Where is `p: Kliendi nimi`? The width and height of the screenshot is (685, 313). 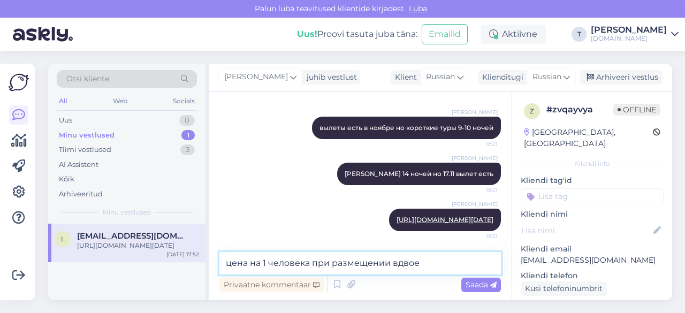
p: Kliendi nimi is located at coordinates (592, 214).